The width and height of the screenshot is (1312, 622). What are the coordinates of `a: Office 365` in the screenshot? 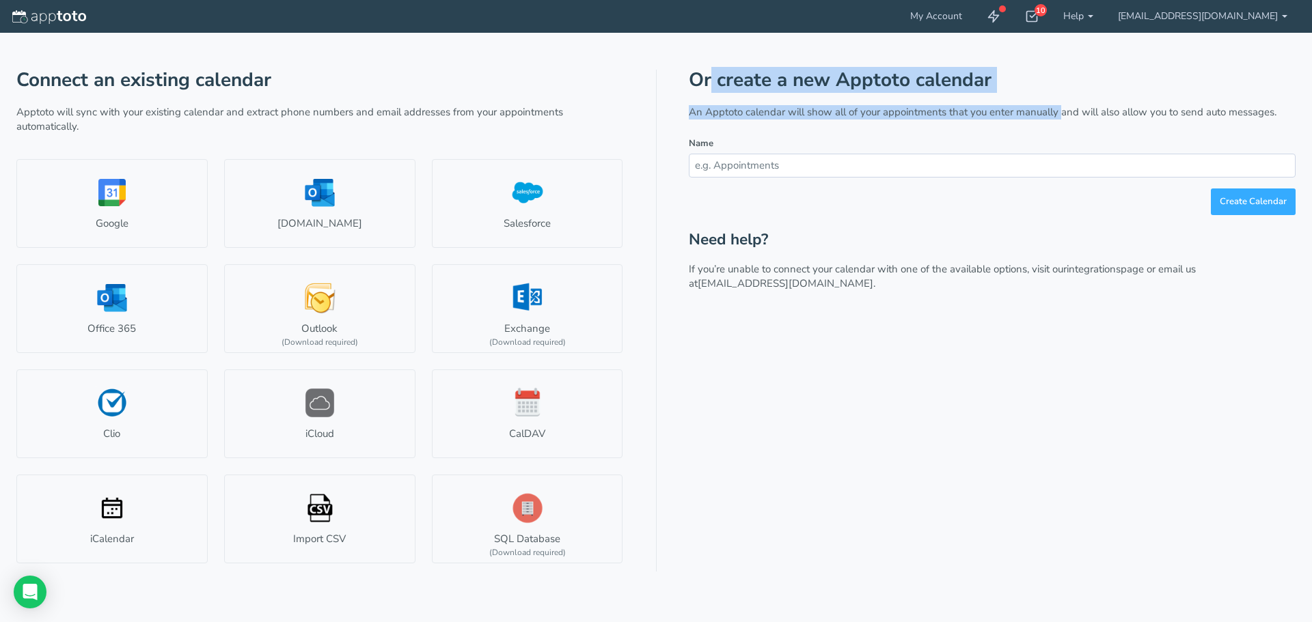 It's located at (112, 309).